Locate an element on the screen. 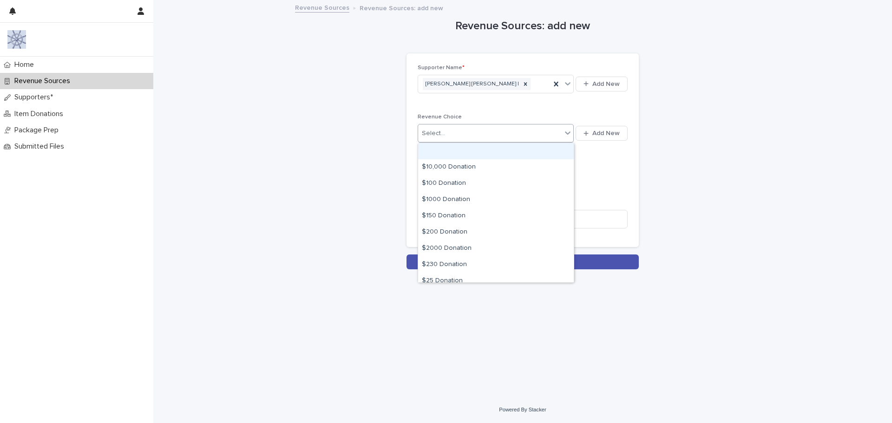  div: $200 Donation is located at coordinates (496, 232).